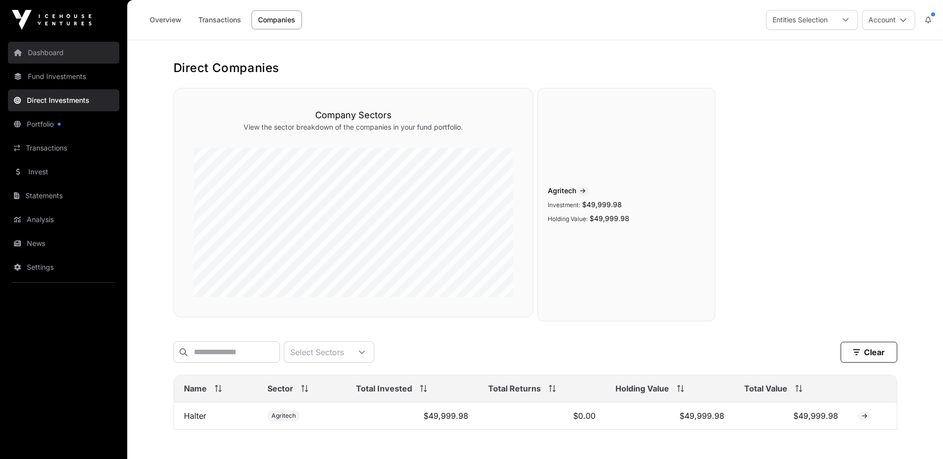  What do you see at coordinates (64, 77) in the screenshot?
I see `a: Fund Investments` at bounding box center [64, 77].